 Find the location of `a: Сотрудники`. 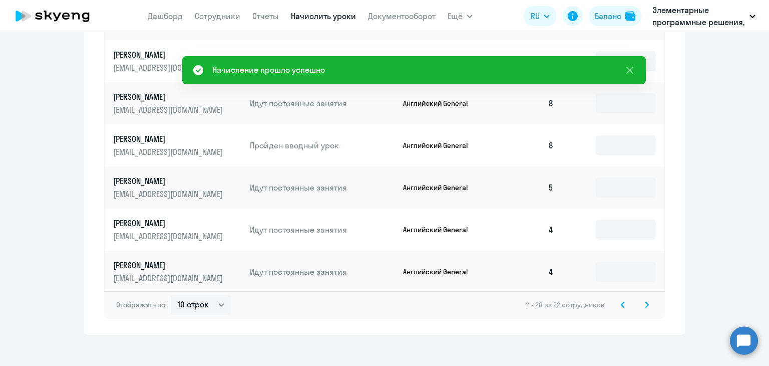

a: Сотрудники is located at coordinates (217, 16).